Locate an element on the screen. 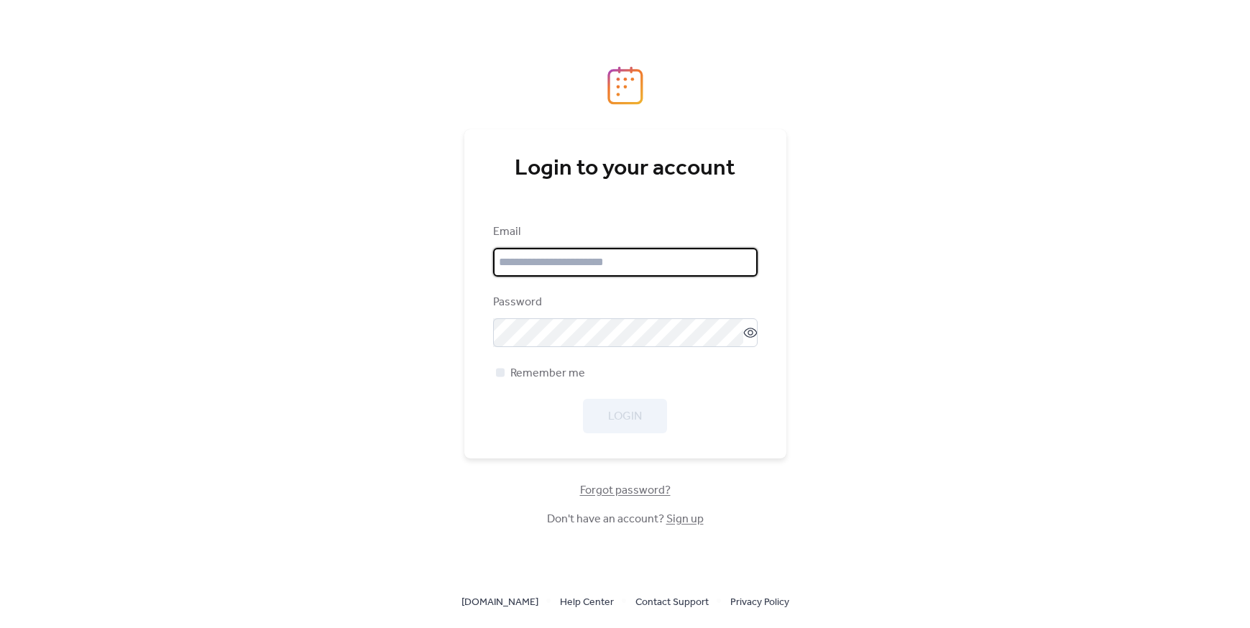 The width and height of the screenshot is (1250, 628). a: Privacy Policy is located at coordinates (760, 601).